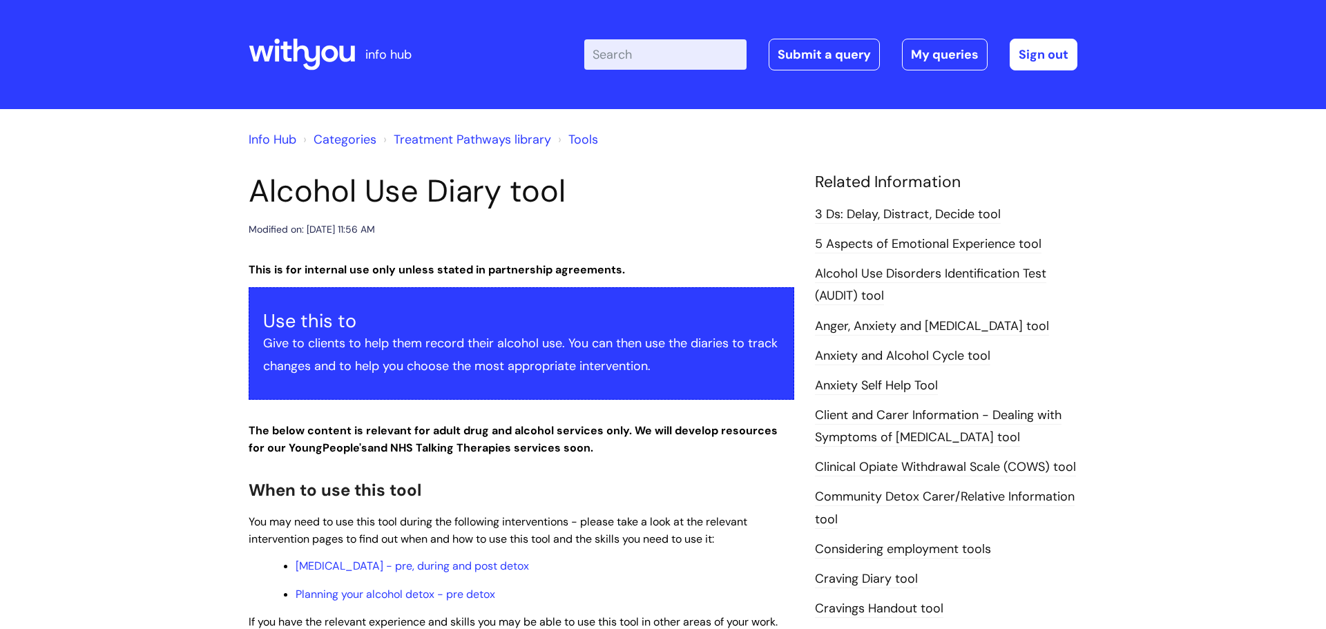  I want to click on li: Solution home, so click(338, 139).